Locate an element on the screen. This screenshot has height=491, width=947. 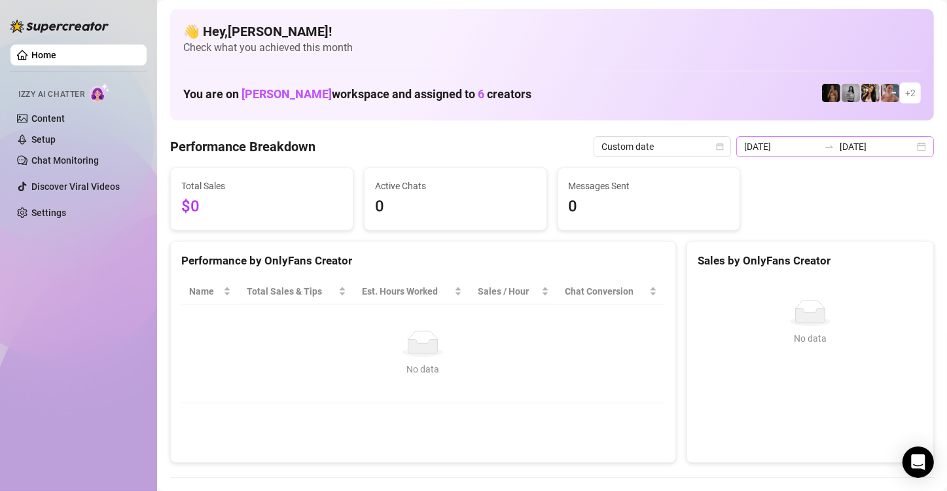
span: $0 is located at coordinates (262, 207).